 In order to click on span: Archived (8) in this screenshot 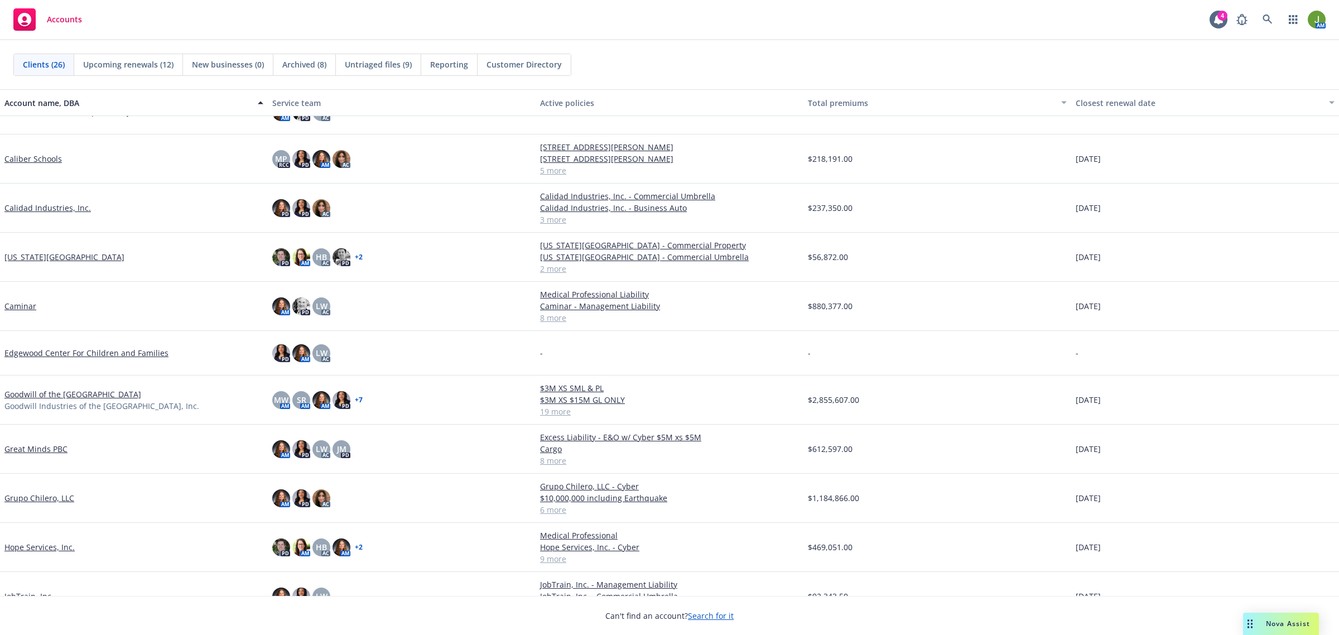, I will do `click(304, 64)`.